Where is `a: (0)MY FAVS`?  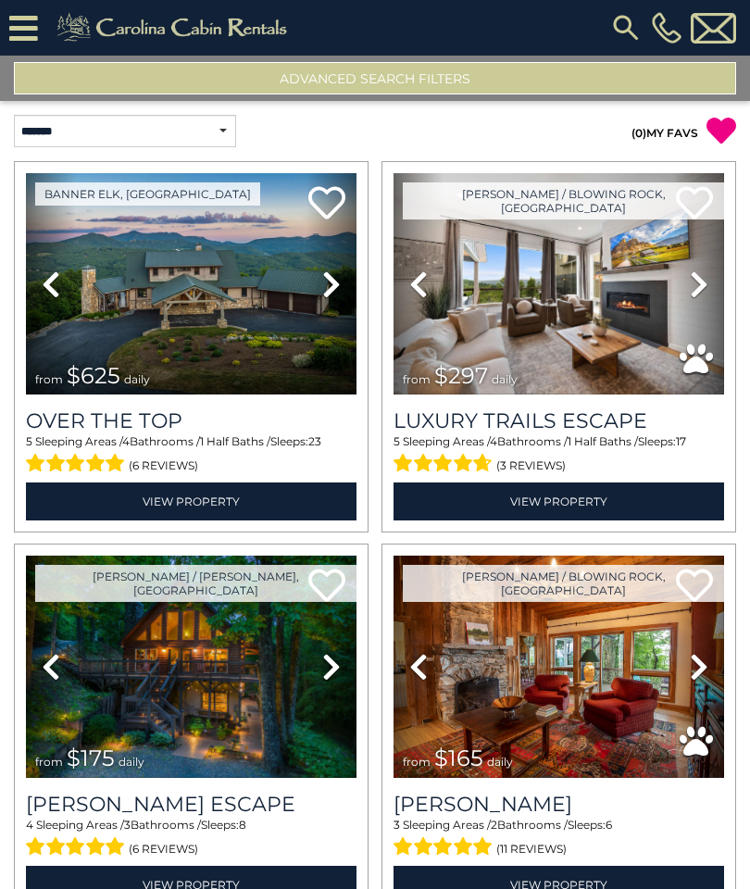 a: (0)MY FAVS is located at coordinates (665, 132).